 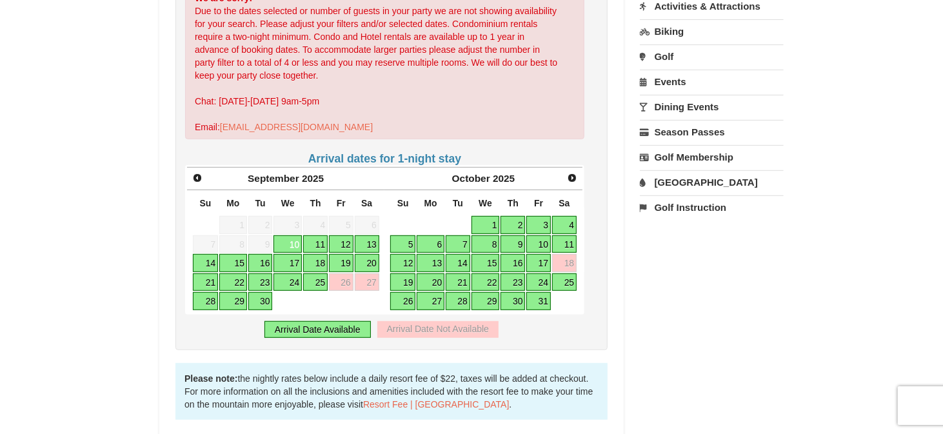 What do you see at coordinates (233, 225) in the screenshot?
I see `span: 1` at bounding box center [233, 225].